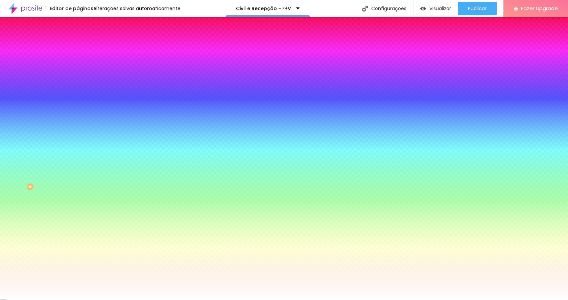 The width and height of the screenshot is (568, 300). What do you see at coordinates (423, 8) in the screenshot?
I see `img: view-1.svg` at bounding box center [423, 8].